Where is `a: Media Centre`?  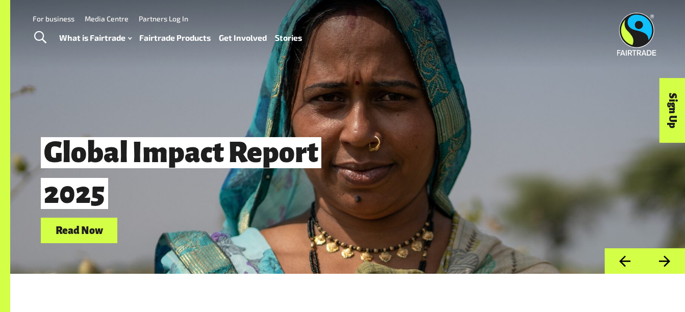
a: Media Centre is located at coordinates (107, 18).